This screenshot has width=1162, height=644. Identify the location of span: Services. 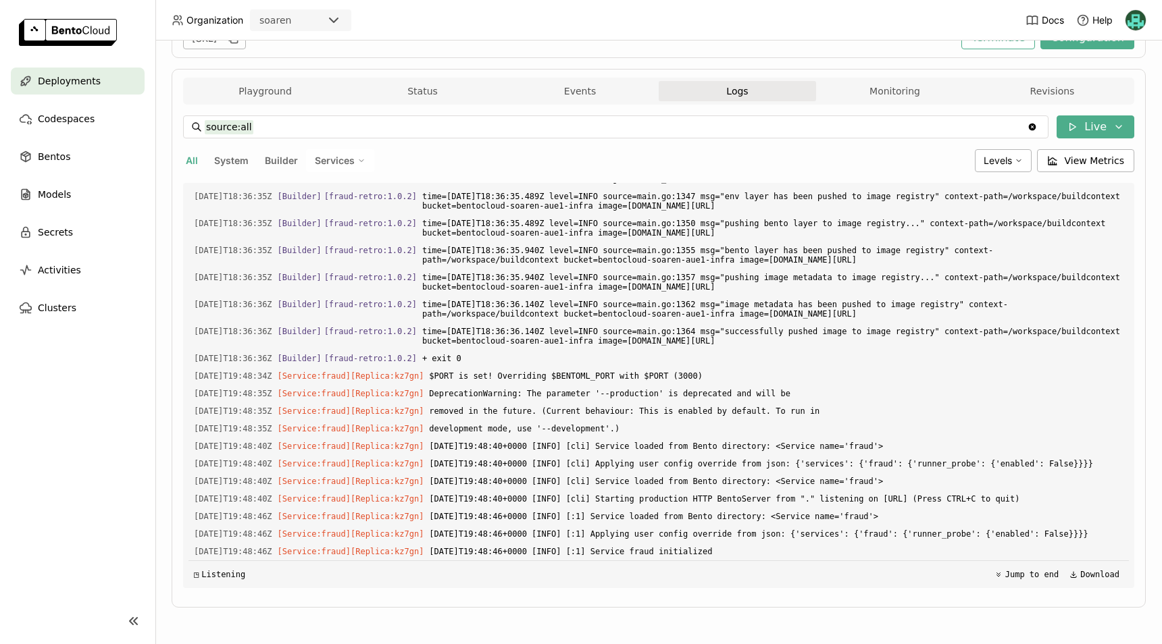
(334, 161).